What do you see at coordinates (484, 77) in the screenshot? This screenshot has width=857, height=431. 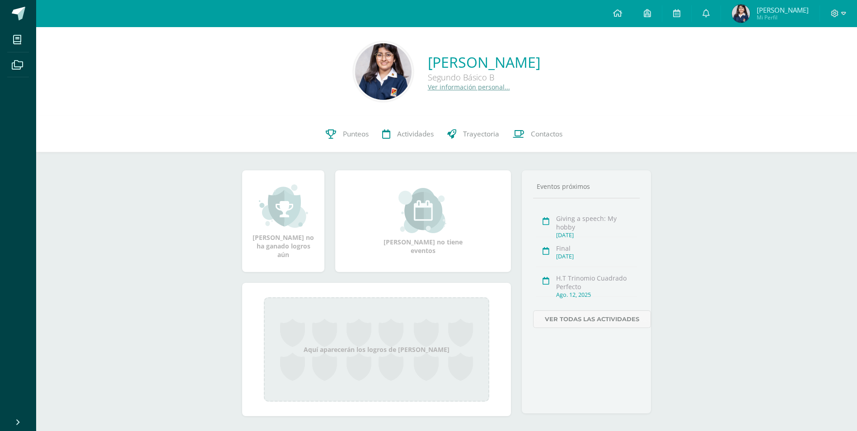 I see `div: Segundo Básico B` at bounding box center [484, 77].